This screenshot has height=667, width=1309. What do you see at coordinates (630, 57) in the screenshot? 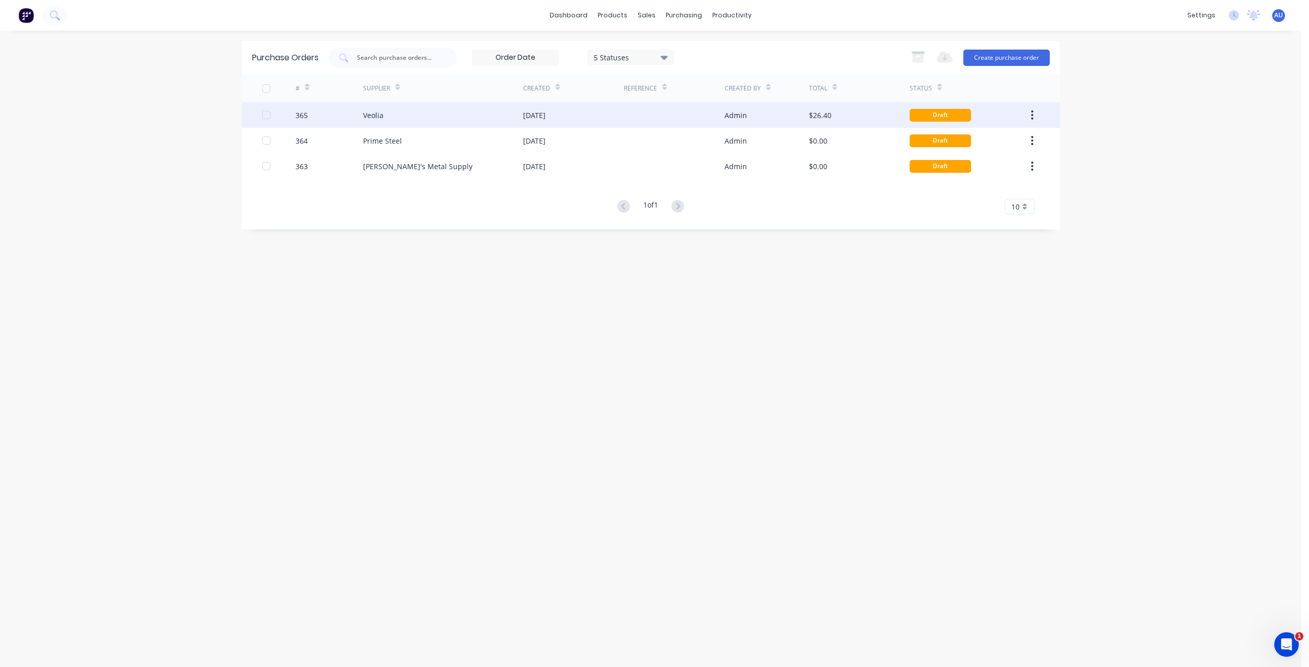
I see `div: 5 Statuses` at bounding box center [630, 57].